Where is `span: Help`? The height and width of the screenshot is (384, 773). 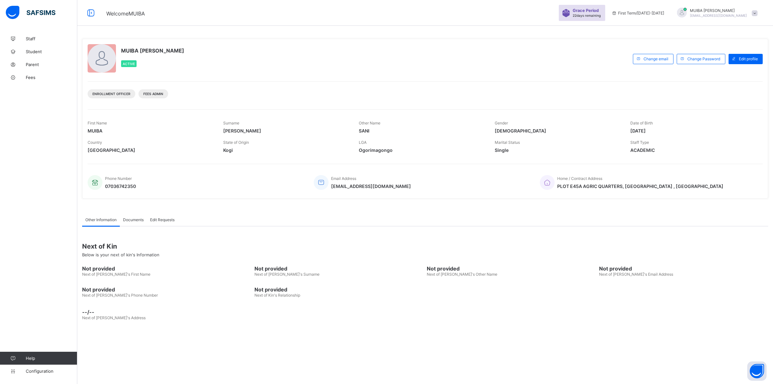
span: Help is located at coordinates (51, 358).